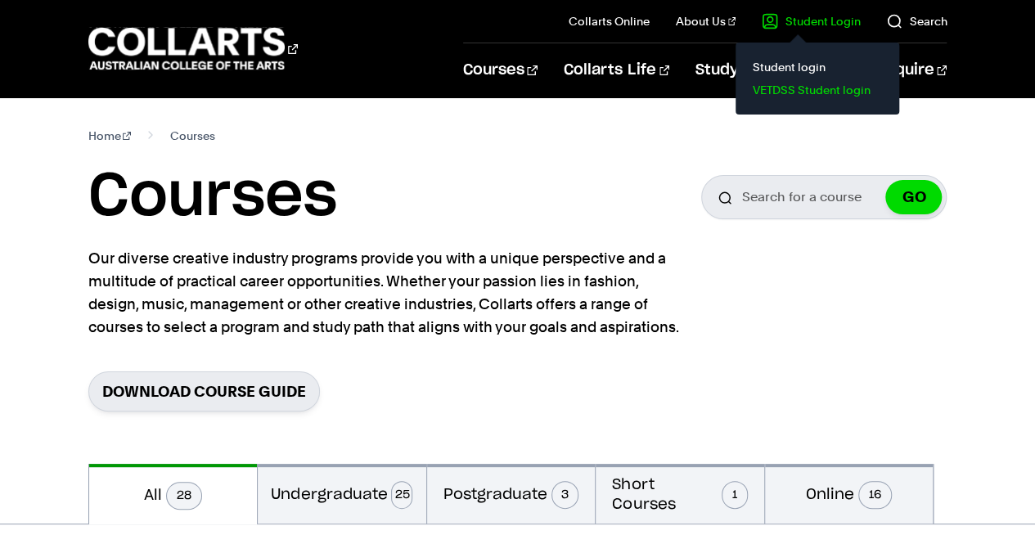 The width and height of the screenshot is (1035, 544). Describe the element at coordinates (193, 48) in the screenshot. I see `div: Go to homepage` at that location.